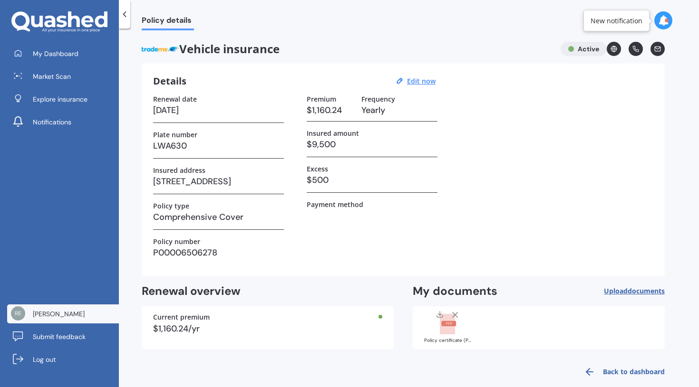  What do you see at coordinates (330, 110) in the screenshot?
I see `h3: $1,160.24` at bounding box center [330, 110].